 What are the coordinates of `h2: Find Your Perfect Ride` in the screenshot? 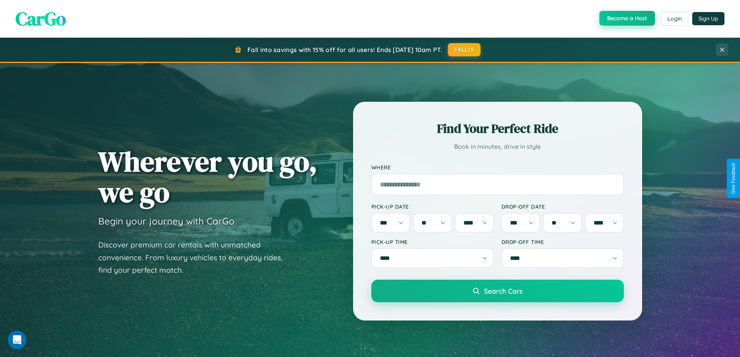 It's located at (497, 129).